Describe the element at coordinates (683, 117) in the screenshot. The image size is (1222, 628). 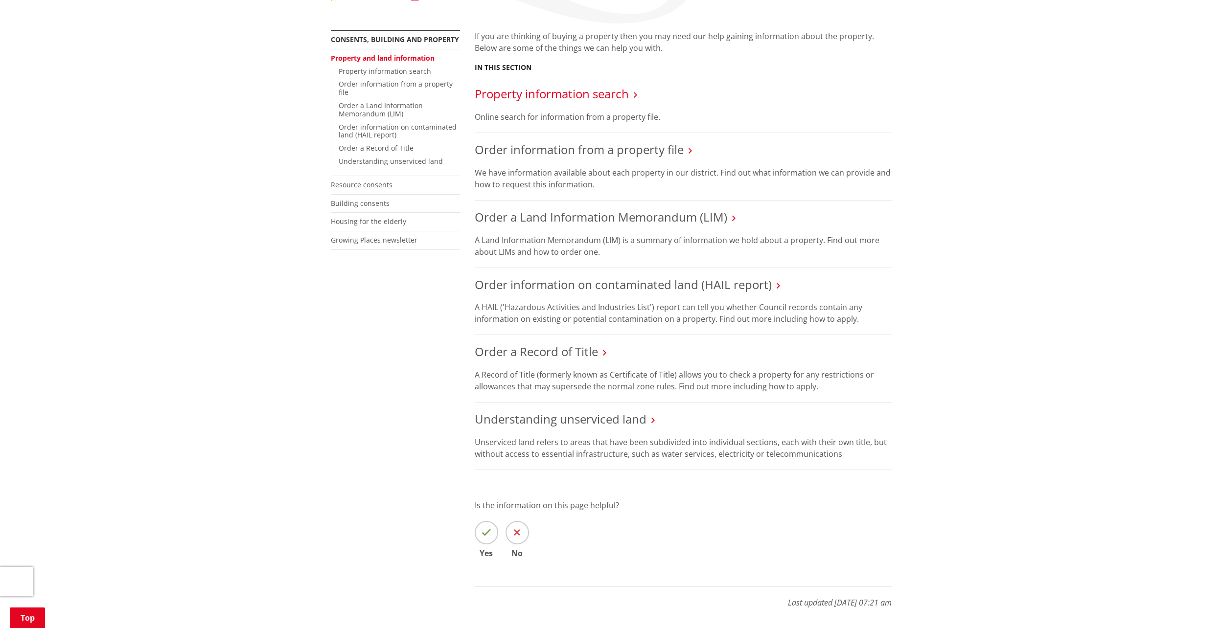
I see `p: Online search for information from a property file.` at that location.